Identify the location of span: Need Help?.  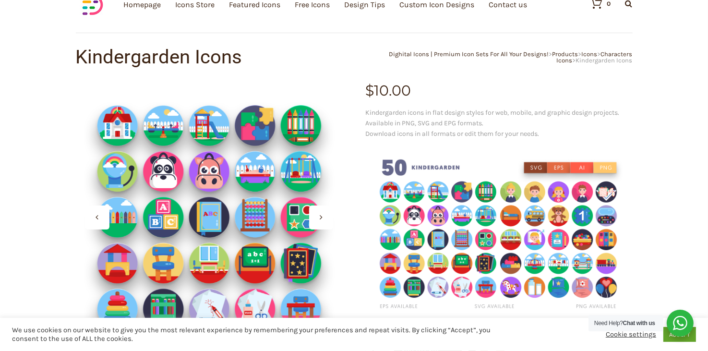
(625, 323).